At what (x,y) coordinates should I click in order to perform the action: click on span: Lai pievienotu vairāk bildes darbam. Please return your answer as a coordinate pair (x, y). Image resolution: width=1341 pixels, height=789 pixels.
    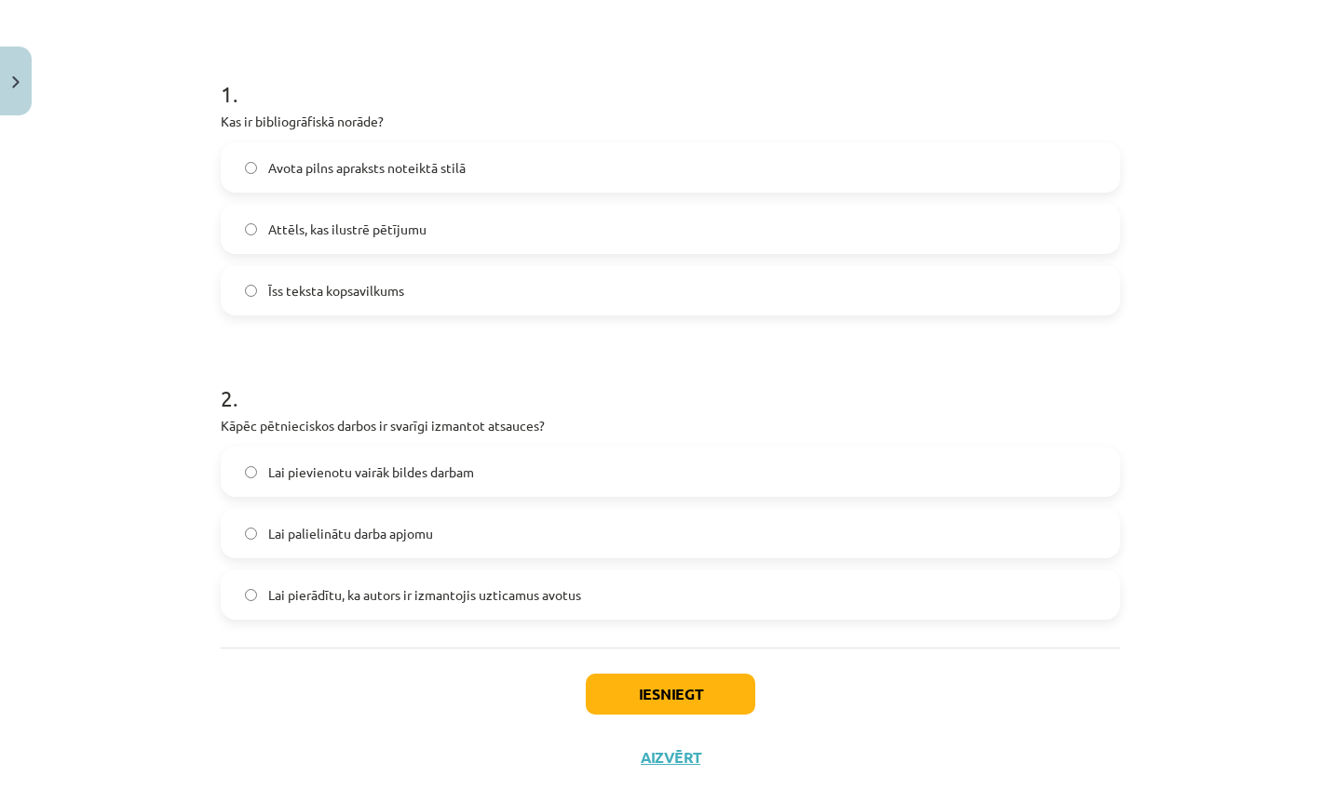
    Looking at the image, I should click on (371, 472).